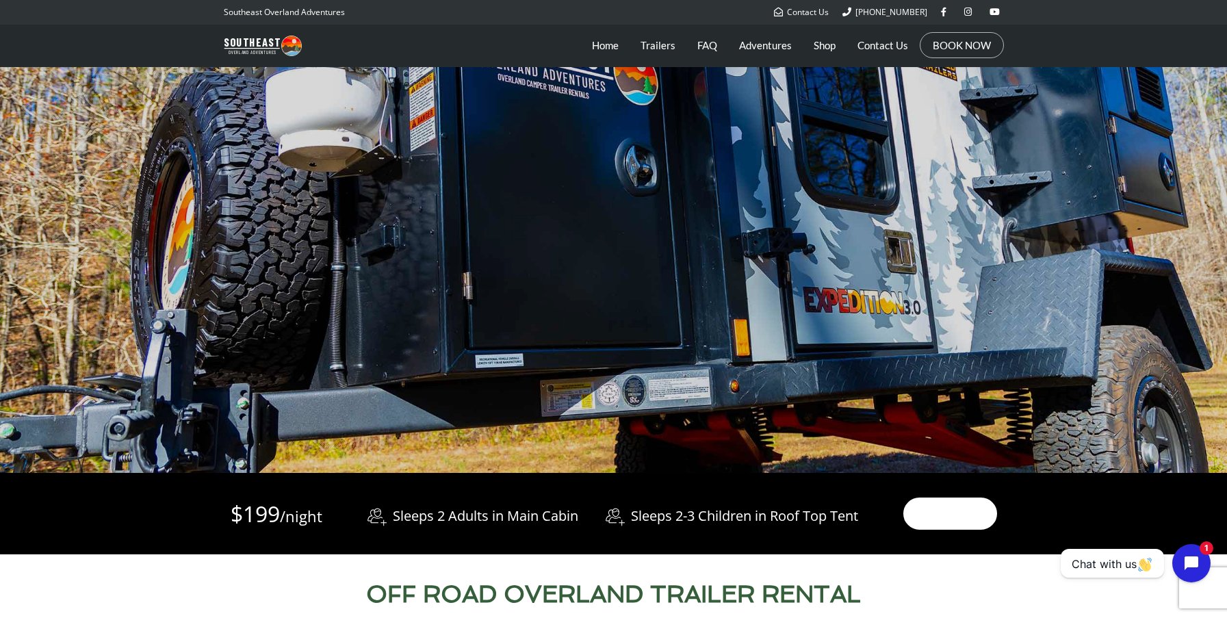  Describe the element at coordinates (744, 515) in the screenshot. I see `span: Sleeps 2-3 Children in Roof Top Tent` at that location.